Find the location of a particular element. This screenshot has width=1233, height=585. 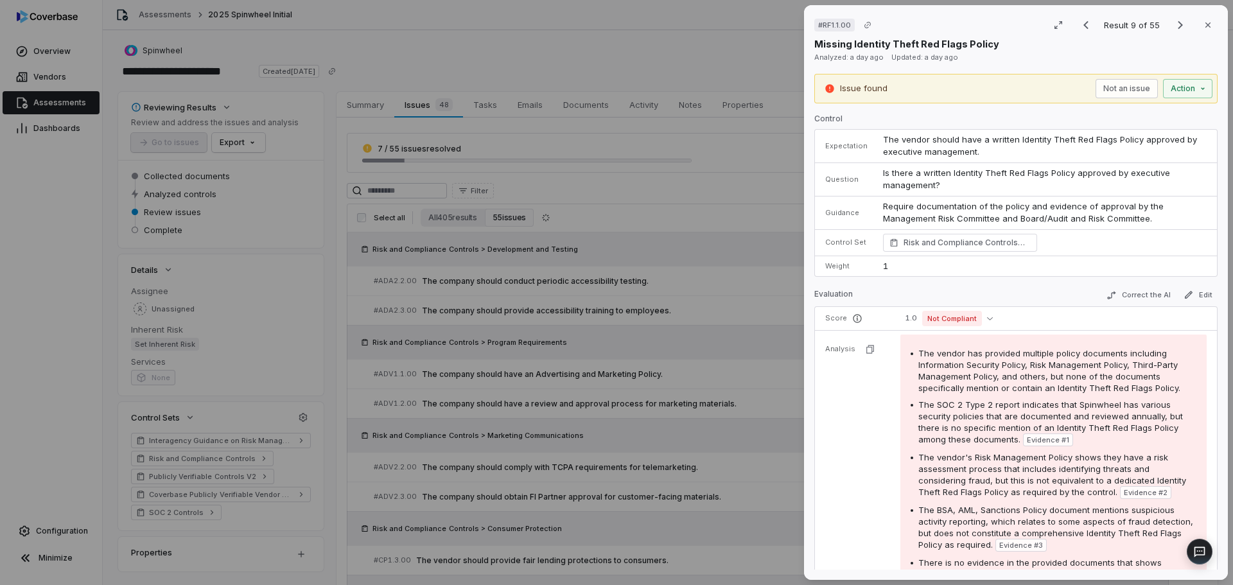

button: Not an issue is located at coordinates (1126, 89).